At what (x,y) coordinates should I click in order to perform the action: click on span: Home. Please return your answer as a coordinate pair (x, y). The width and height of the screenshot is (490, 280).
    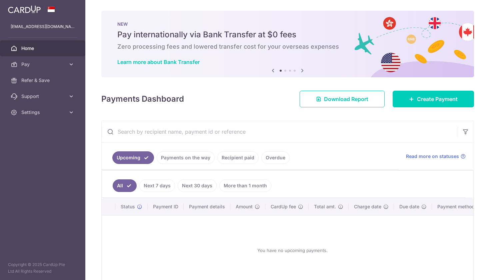
    Looking at the image, I should click on (43, 48).